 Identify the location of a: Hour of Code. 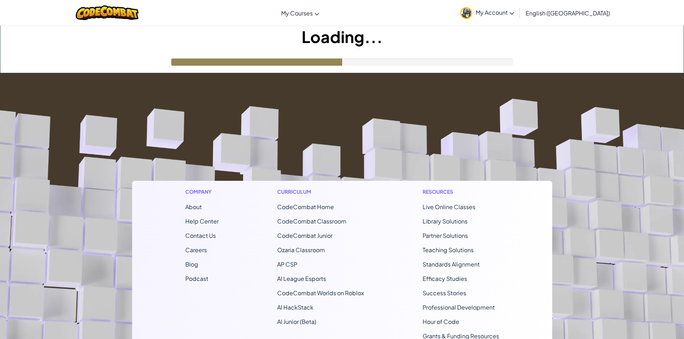
(441, 322).